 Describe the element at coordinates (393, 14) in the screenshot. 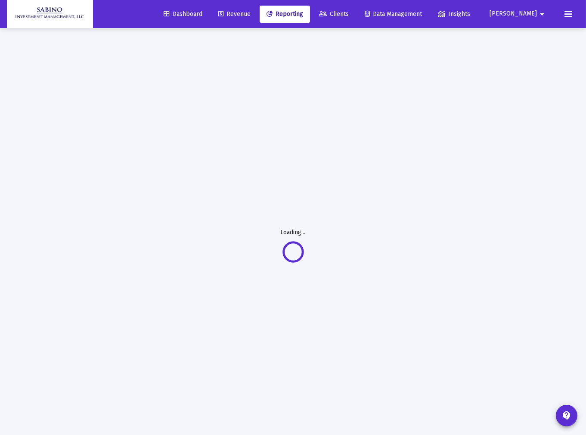

I see `span: Data Management` at that location.